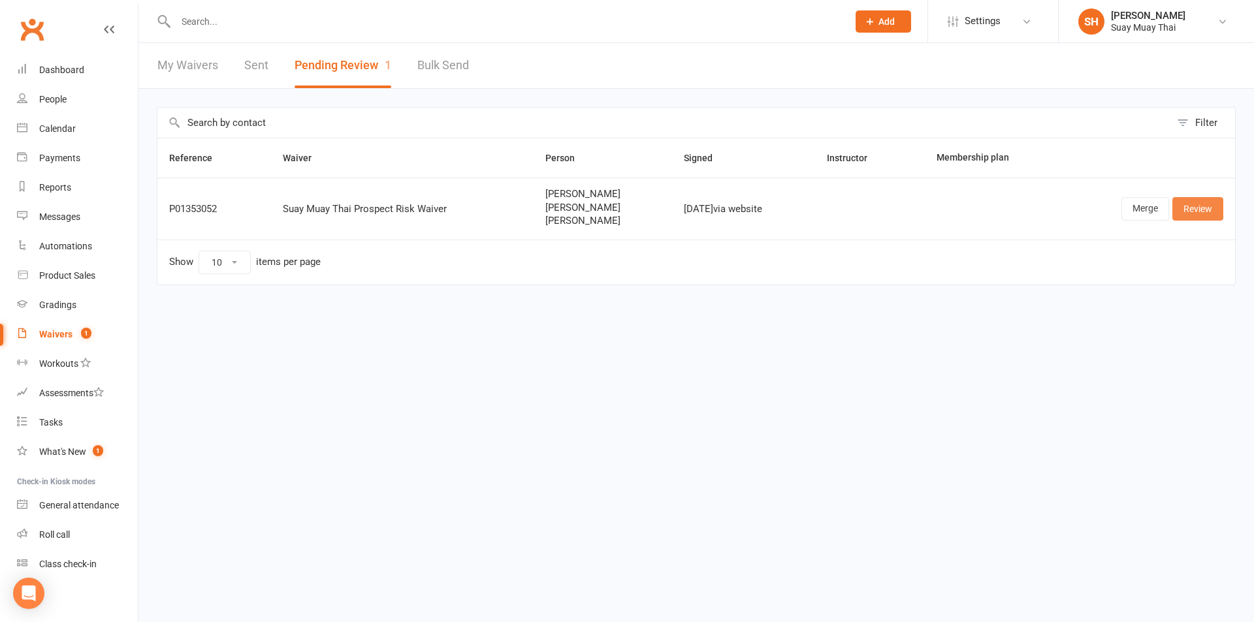 This screenshot has width=1254, height=622. I want to click on div: Suay Muay Thai, so click(1148, 27).